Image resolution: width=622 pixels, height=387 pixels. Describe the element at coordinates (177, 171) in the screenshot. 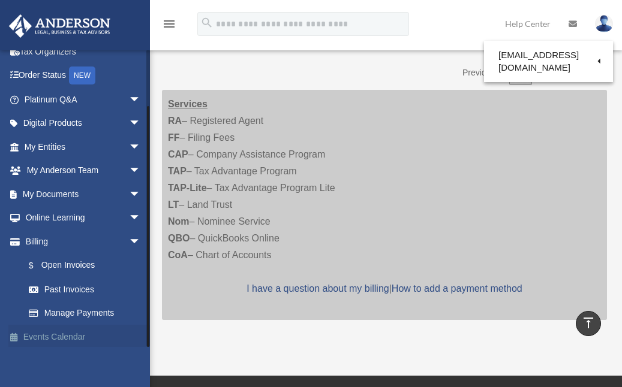

I see `strong: TAP` at that location.